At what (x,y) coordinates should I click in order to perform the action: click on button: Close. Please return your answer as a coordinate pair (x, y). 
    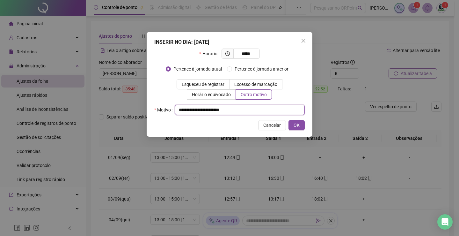
    Looking at the image, I should click on (304, 41).